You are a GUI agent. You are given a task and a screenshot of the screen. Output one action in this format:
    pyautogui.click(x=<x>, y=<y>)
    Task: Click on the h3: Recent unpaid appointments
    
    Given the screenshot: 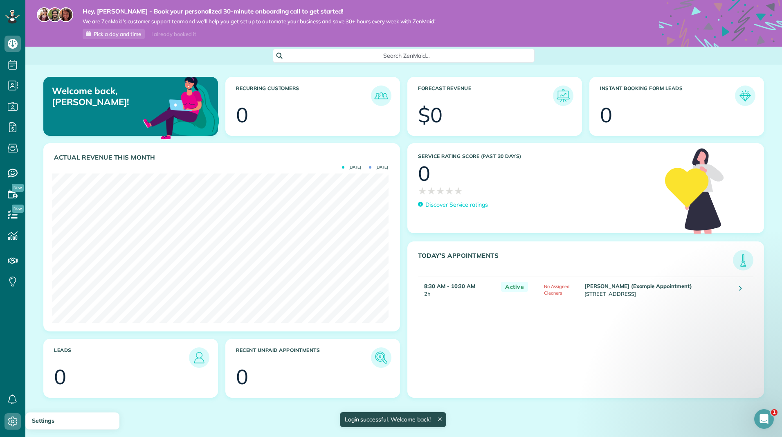 What is the action you would take?
    pyautogui.click(x=303, y=357)
    